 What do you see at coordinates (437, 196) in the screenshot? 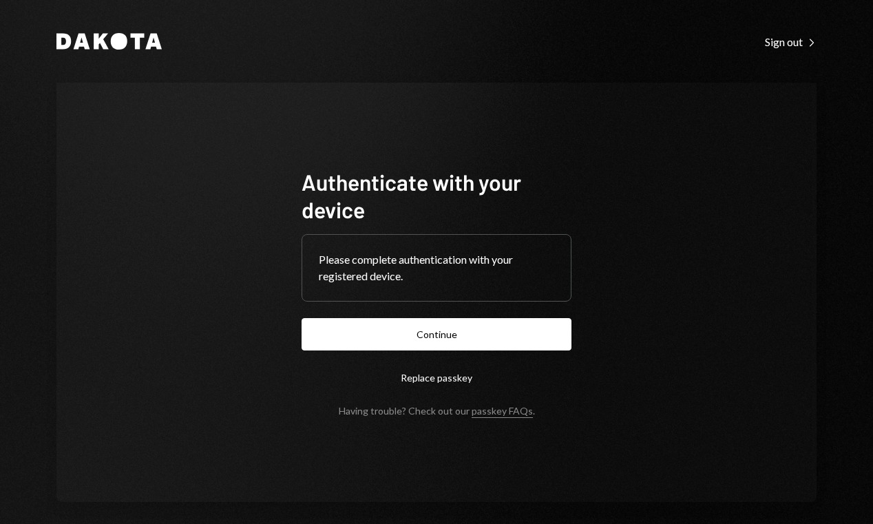
I see `h1: Authenticate with your device` at bounding box center [437, 196].